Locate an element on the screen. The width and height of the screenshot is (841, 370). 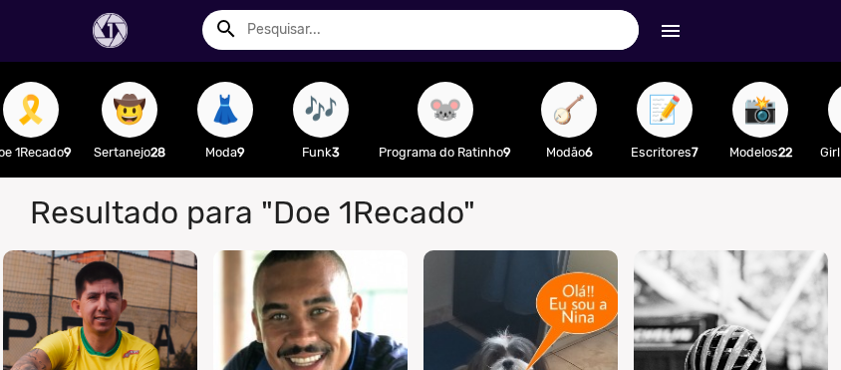
h1: Resultado para "Doe 1Recado" is located at coordinates (280, 212).